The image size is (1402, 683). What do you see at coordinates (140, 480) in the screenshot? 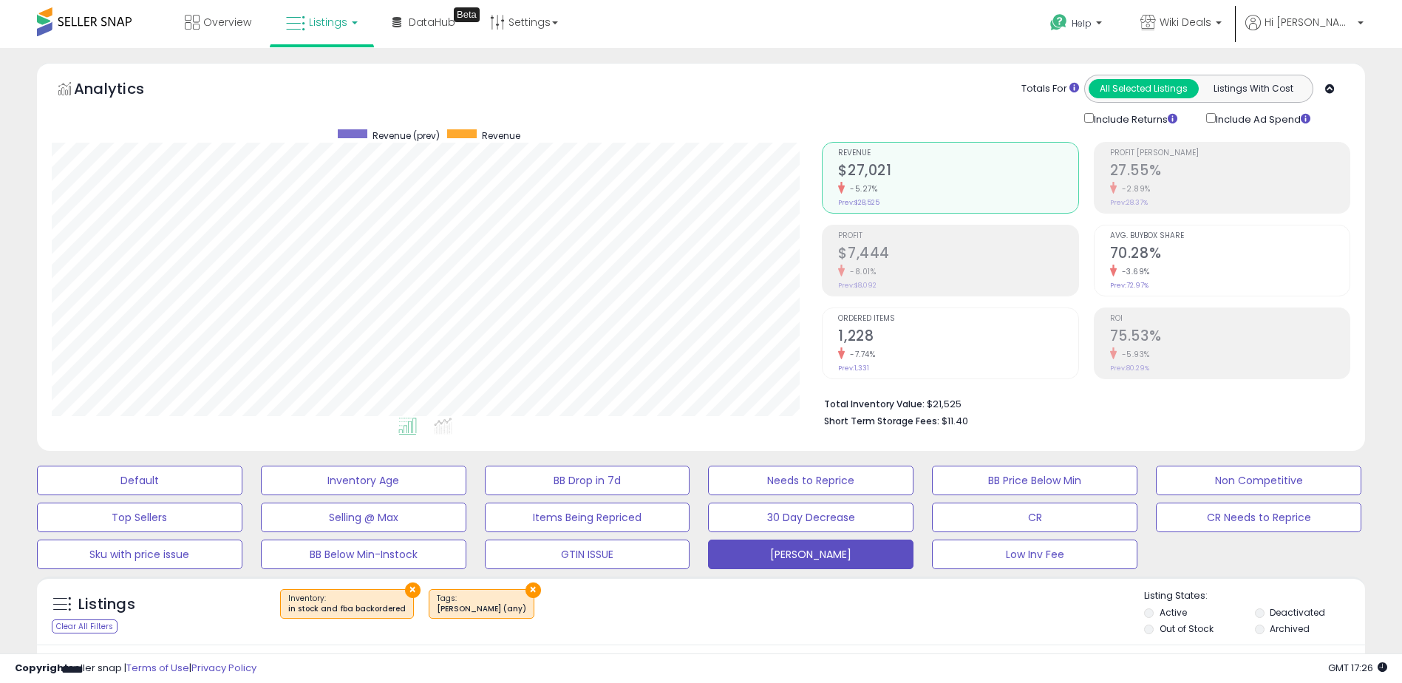
I see `button: Default` at bounding box center [140, 480].